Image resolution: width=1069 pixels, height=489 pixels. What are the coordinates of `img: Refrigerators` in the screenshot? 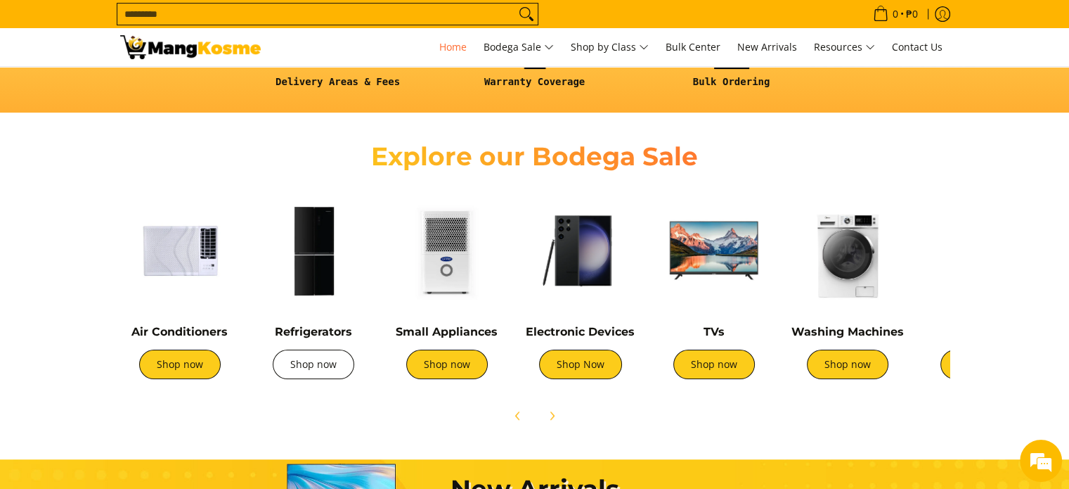 It's located at (314, 250).